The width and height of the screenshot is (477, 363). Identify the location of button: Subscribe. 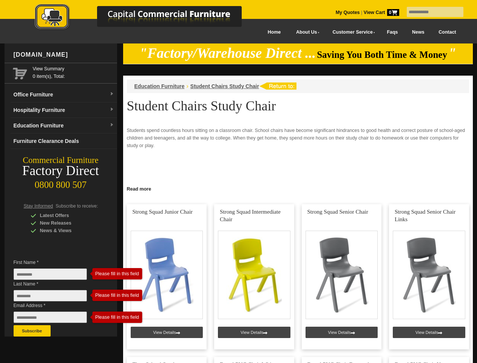
(32, 331).